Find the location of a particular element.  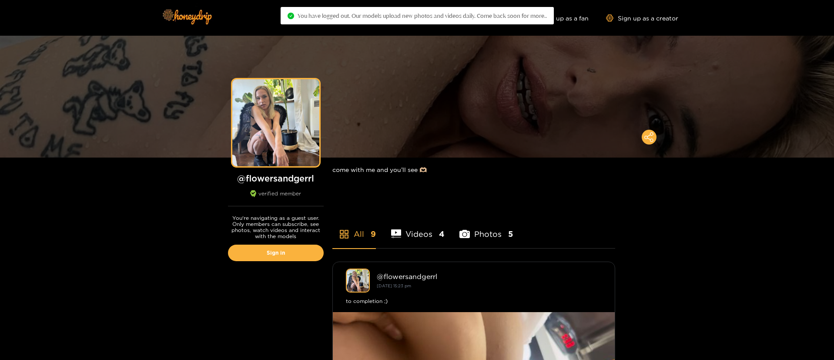

span: You have logged out. Our models upload new photos and videos daily. Come back soon for more.. is located at coordinates (422, 16).